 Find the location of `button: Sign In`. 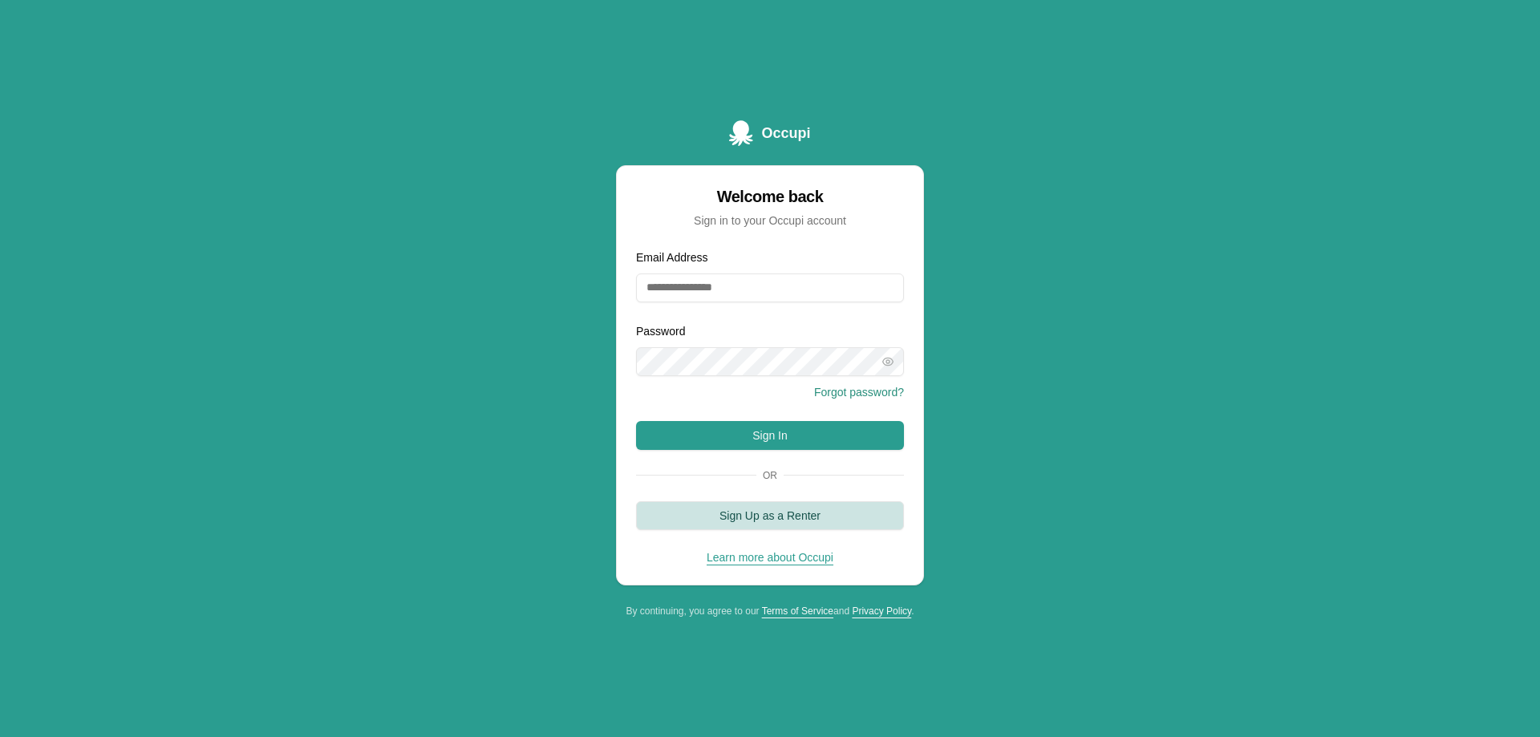

button: Sign In is located at coordinates (770, 435).